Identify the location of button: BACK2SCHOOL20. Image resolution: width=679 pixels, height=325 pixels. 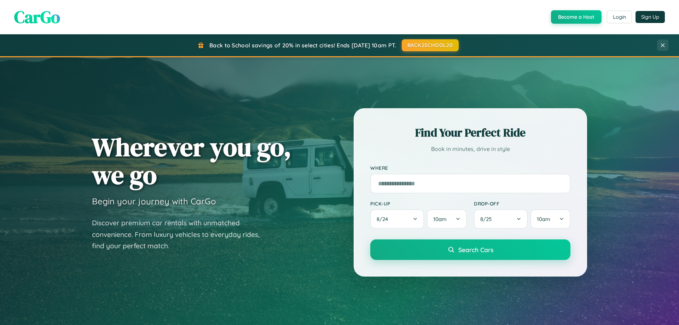
(430, 45).